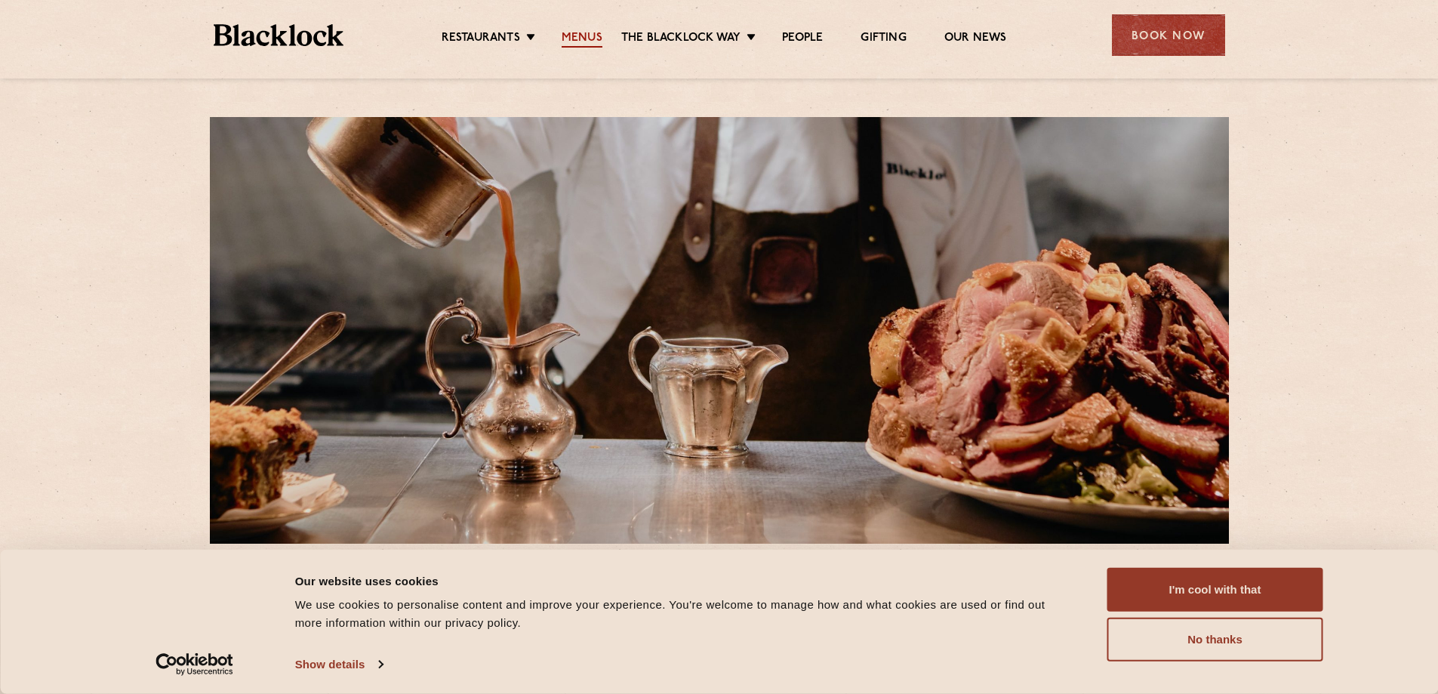 This screenshot has width=1438, height=694. What do you see at coordinates (684, 614) in the screenshot?
I see `div: We use cookies to personalise content and improve your experience. You're welcome to manage how a...` at bounding box center [684, 614].